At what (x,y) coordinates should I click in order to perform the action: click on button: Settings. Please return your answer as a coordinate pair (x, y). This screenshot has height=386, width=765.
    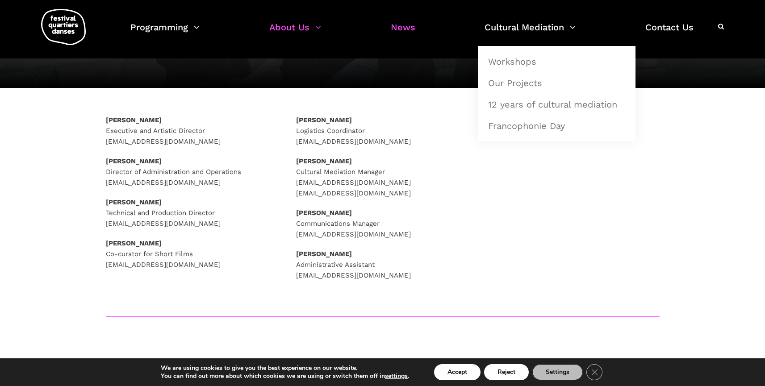
    Looking at the image, I should click on (557, 372).